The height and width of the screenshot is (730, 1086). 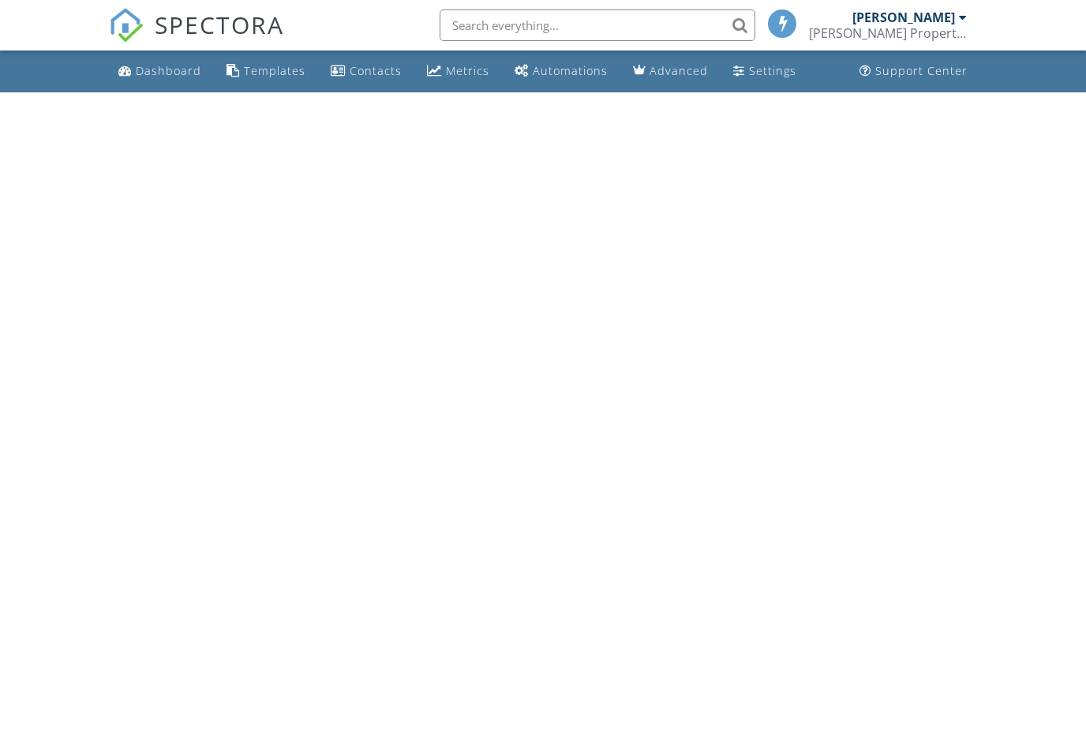 I want to click on a: Contacts, so click(x=366, y=71).